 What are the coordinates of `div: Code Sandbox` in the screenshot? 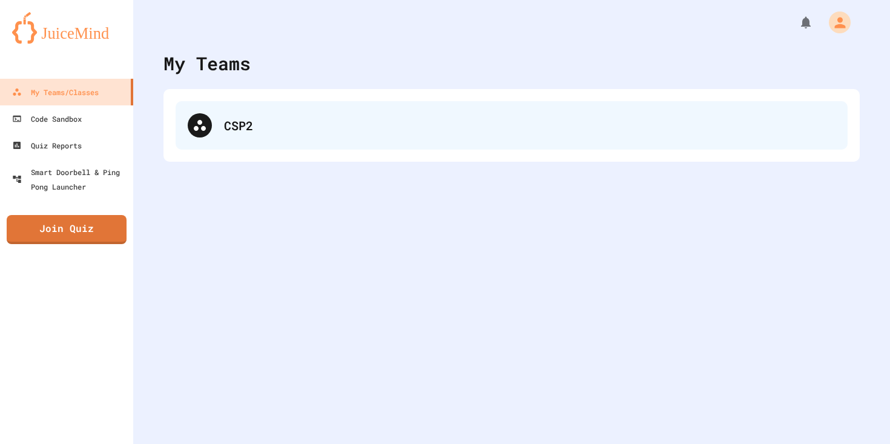 It's located at (47, 119).